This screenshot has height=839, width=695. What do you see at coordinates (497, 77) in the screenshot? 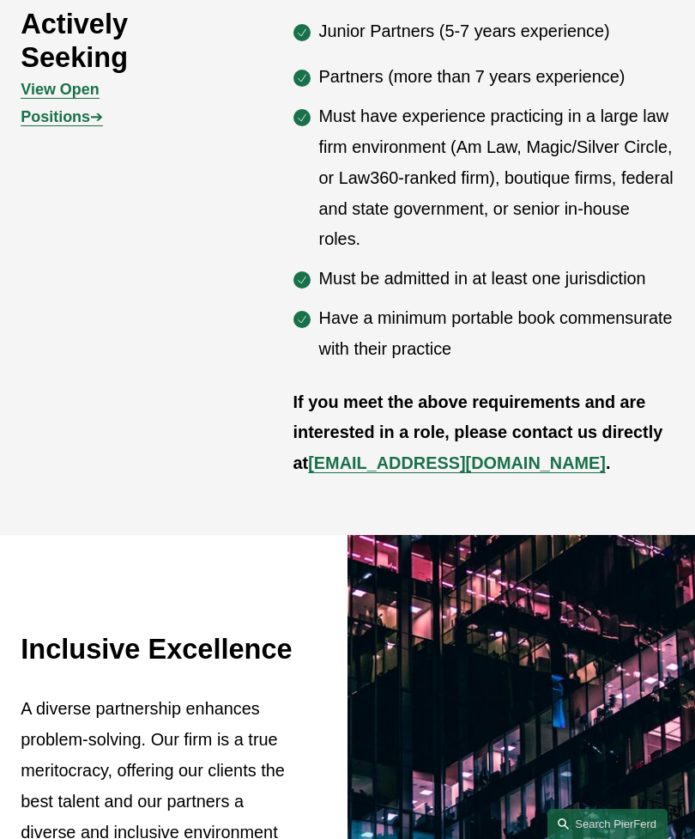
I see `p: Partners (more than 7 years experience)` at bounding box center [497, 77].